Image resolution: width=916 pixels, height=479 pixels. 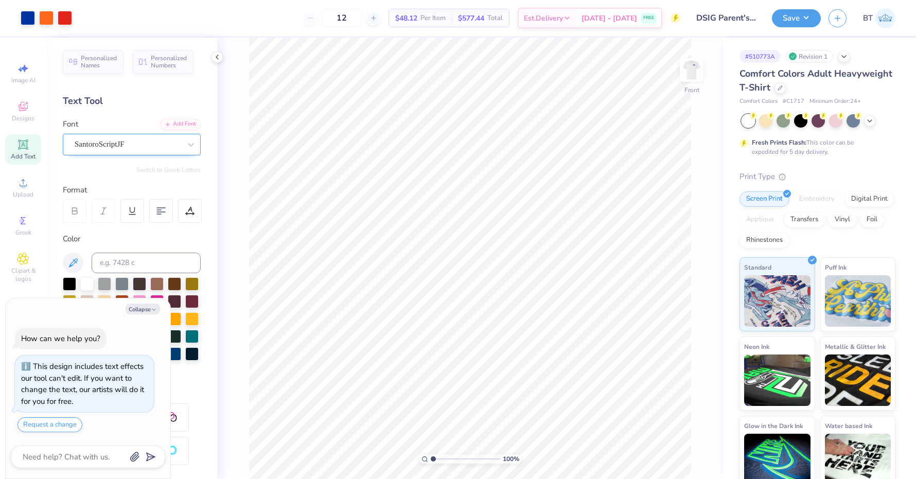 I want to click on div: How can we help you?, so click(x=61, y=338).